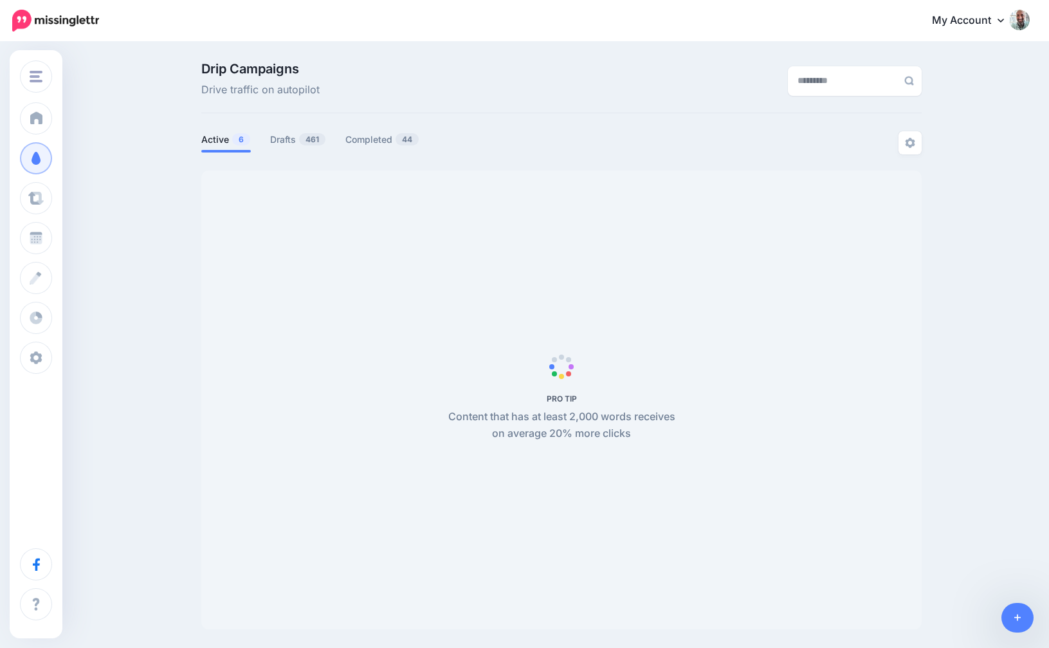 This screenshot has width=1049, height=648. Describe the element at coordinates (312, 139) in the screenshot. I see `span: 461` at that location.